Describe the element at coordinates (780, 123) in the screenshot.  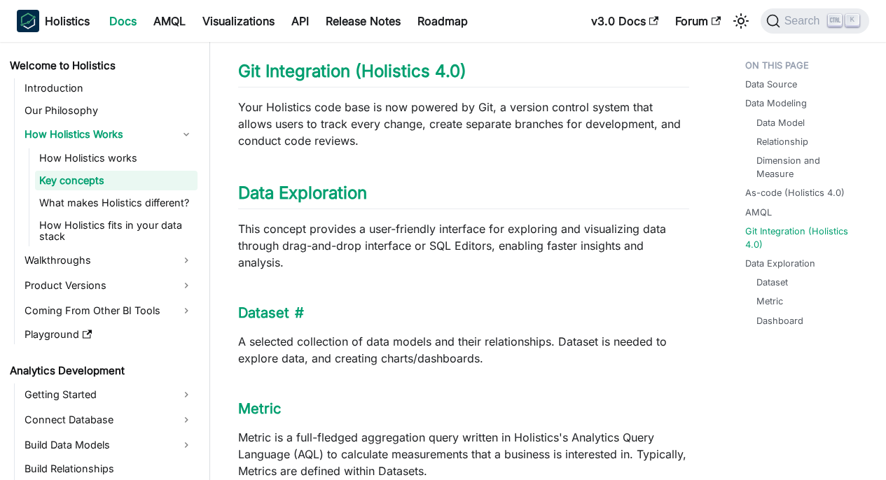
I see `a: Data Model` at that location.